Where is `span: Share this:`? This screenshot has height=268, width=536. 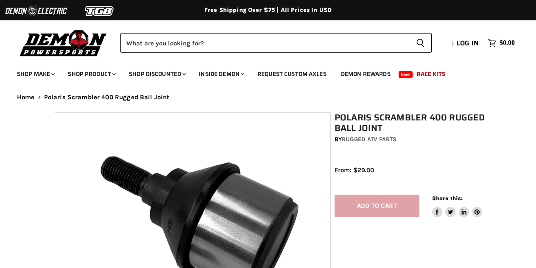
span: Share this: is located at coordinates (447, 198).